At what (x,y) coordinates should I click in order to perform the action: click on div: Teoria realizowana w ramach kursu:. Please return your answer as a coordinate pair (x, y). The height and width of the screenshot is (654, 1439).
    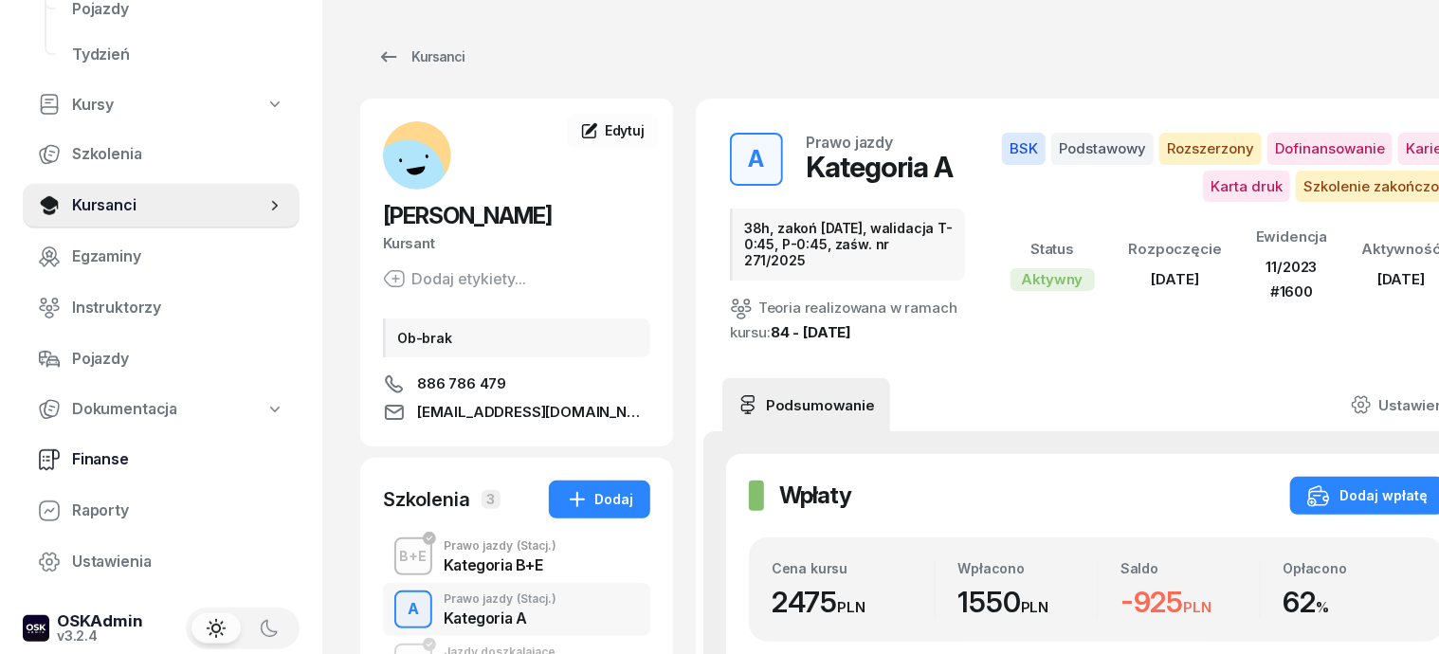
    Looking at the image, I should click on (847, 320).